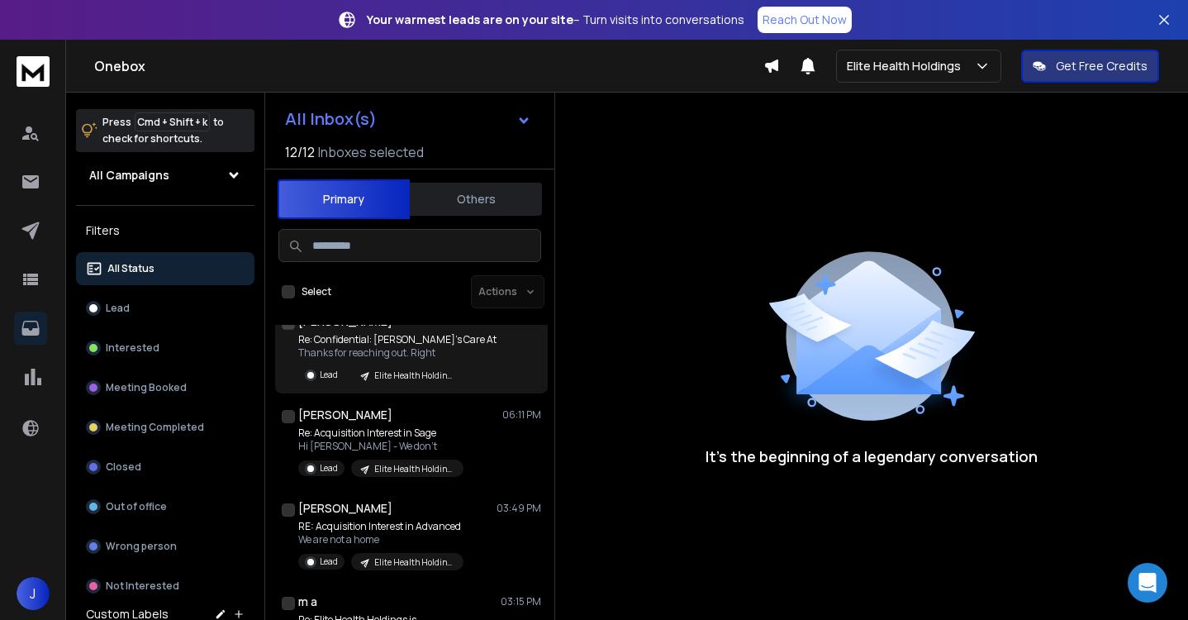  I want to click on h1: Onebox, so click(429, 66).